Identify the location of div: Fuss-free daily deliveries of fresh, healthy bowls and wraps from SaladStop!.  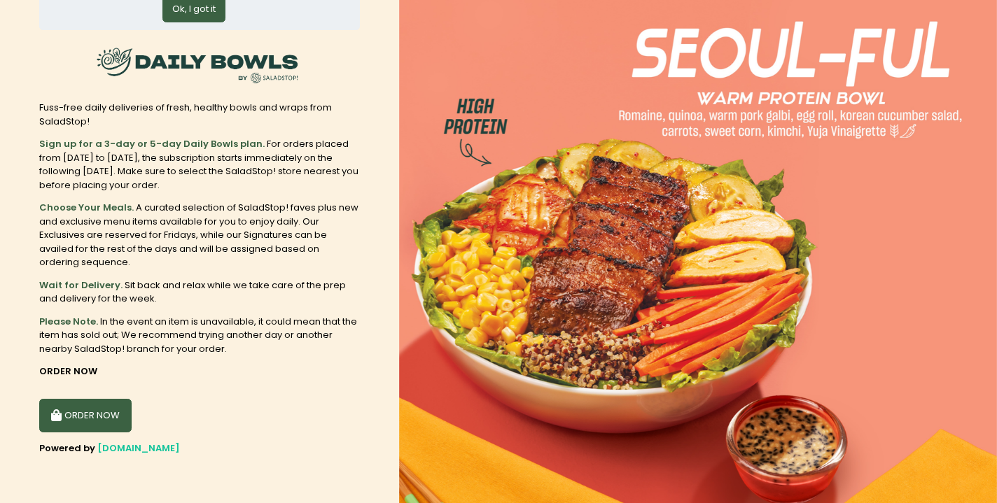
(199, 114).